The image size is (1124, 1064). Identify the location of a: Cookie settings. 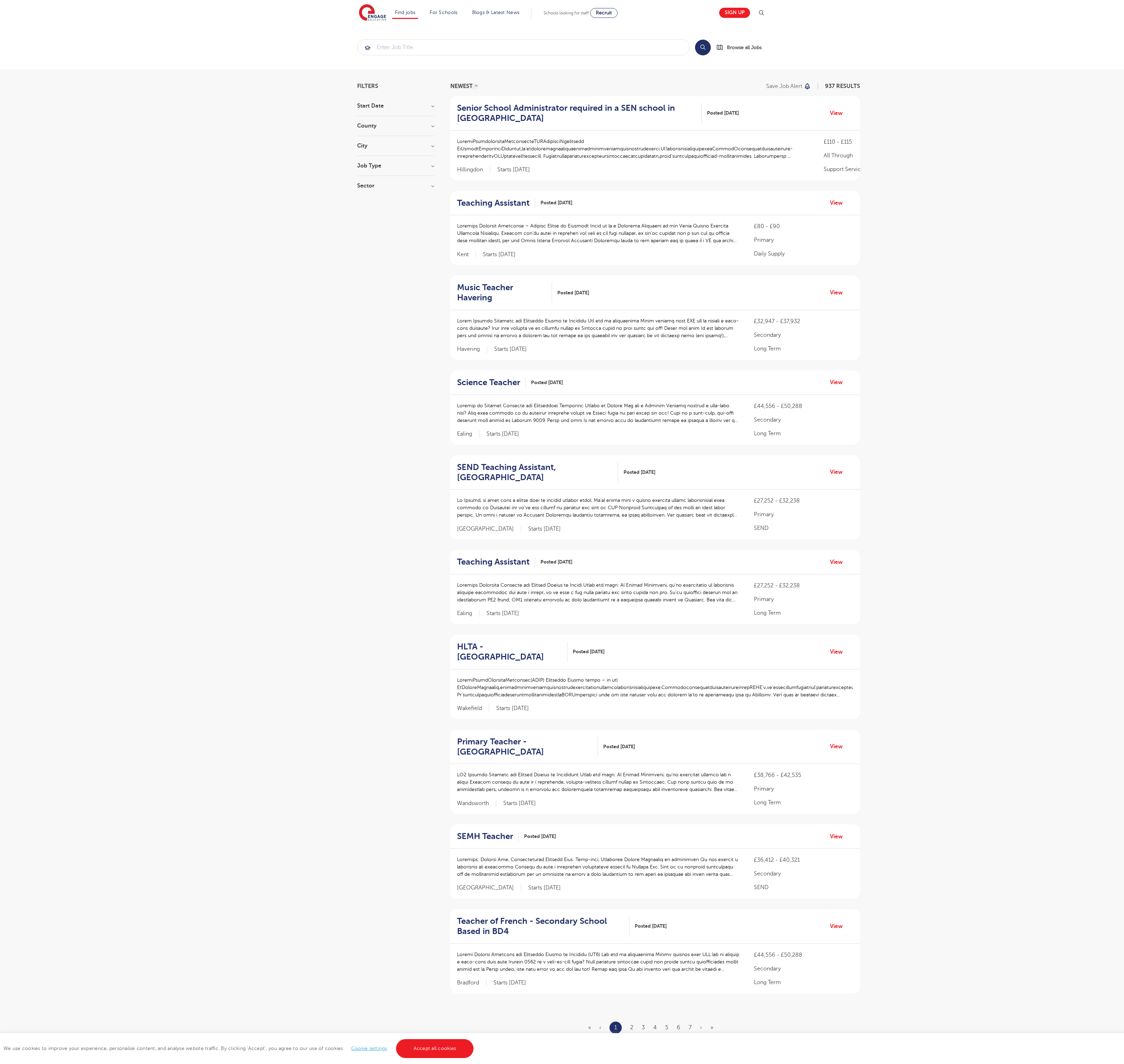
(369, 1048).